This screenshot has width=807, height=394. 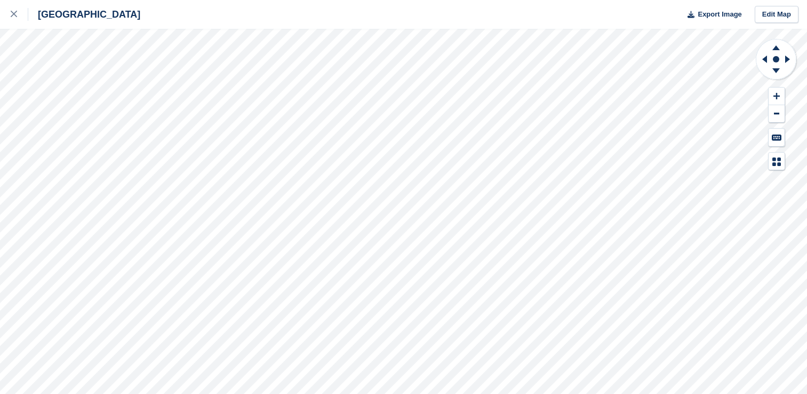 What do you see at coordinates (777, 14) in the screenshot?
I see `a: Edit Map` at bounding box center [777, 14].